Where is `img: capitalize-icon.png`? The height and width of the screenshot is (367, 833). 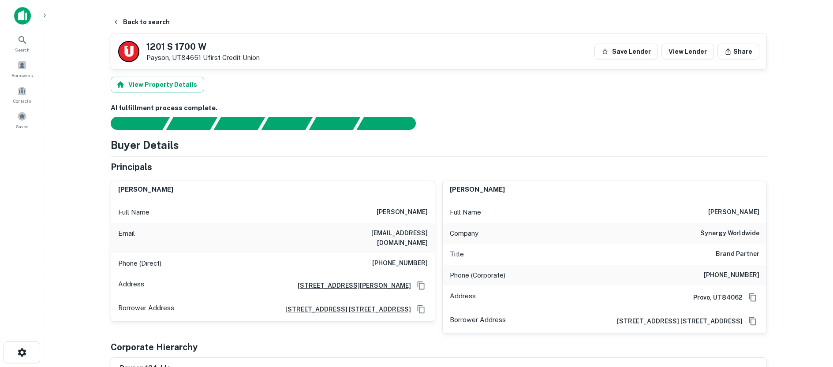
img: capitalize-icon.png is located at coordinates (22, 16).